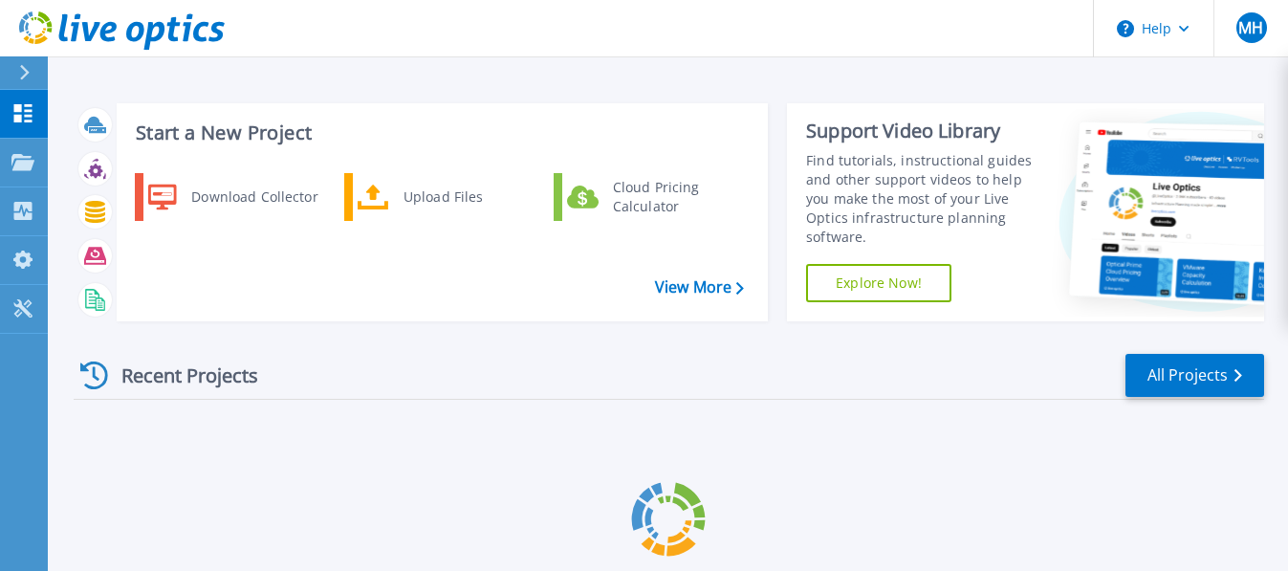  What do you see at coordinates (439, 133) in the screenshot?
I see `h3: Start a New Project` at bounding box center [439, 133].